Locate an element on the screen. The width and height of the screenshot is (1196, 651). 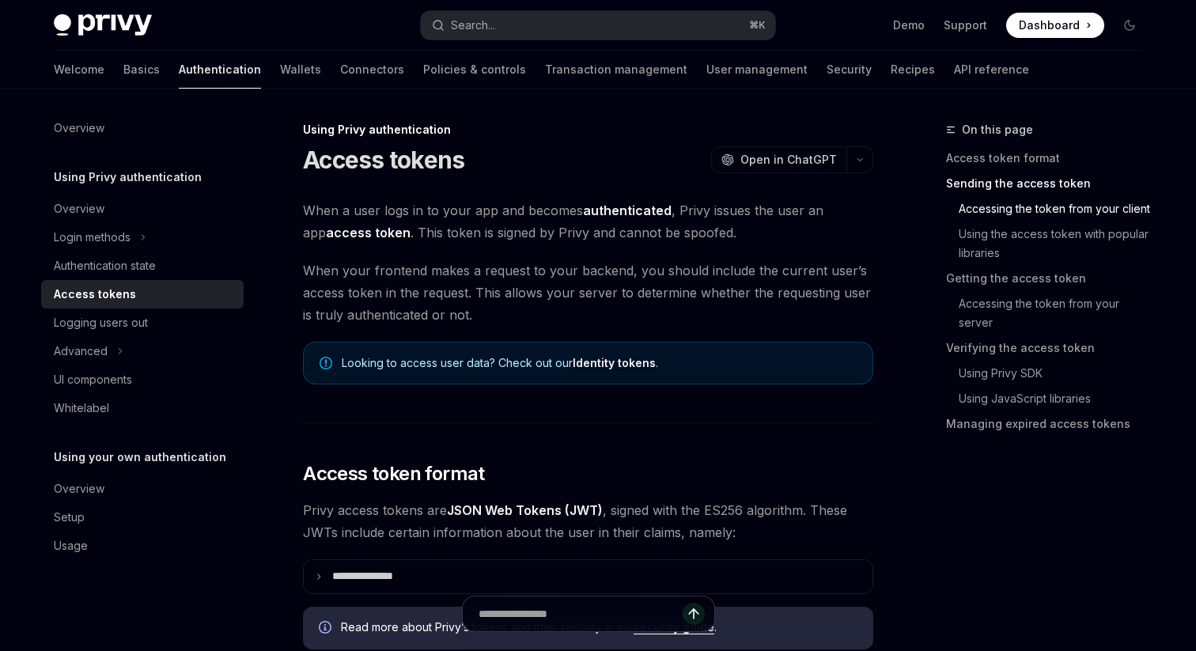
a: Using Privy SDK is located at coordinates (1051, 373).